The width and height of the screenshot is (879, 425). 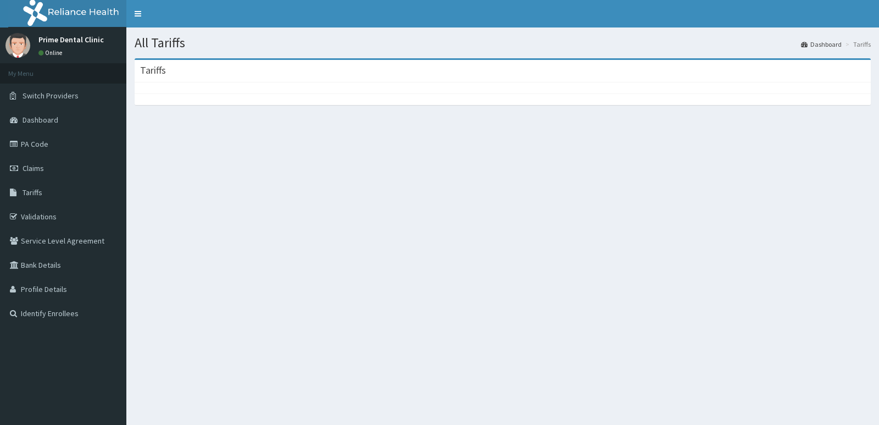 What do you see at coordinates (40, 120) in the screenshot?
I see `span: Dashboard` at bounding box center [40, 120].